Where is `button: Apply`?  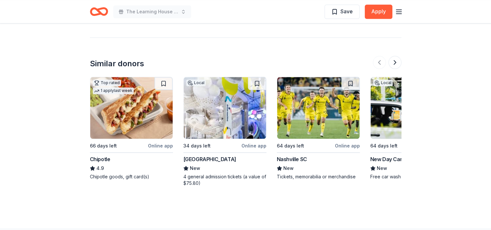
button: Apply is located at coordinates (378, 12).